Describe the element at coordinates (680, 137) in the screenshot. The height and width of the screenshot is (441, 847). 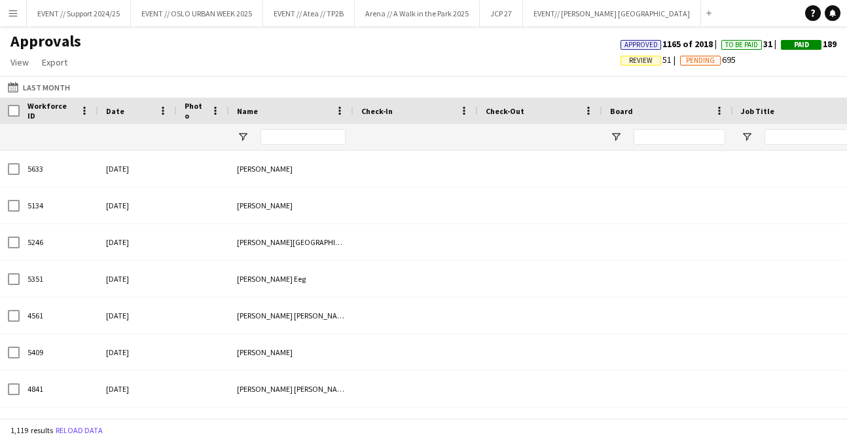
I see `input: Board Filter Input` at that location.